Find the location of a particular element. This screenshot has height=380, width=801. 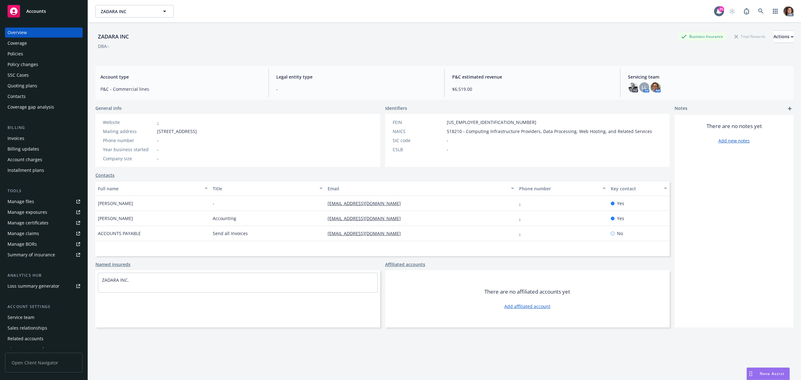

button: Key contact is located at coordinates (639, 188).